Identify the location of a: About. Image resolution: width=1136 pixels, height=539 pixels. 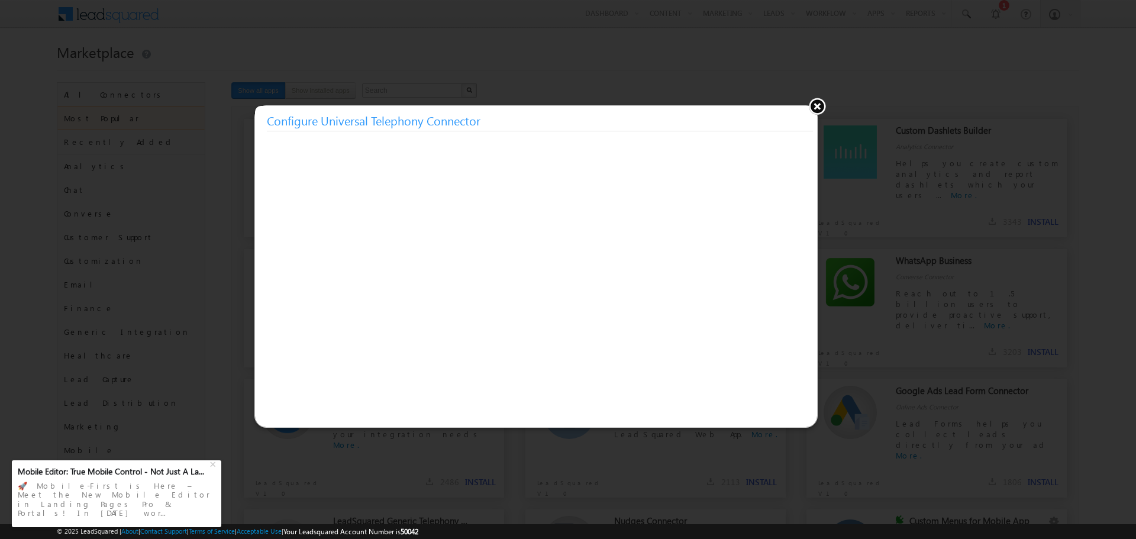
(130, 531).